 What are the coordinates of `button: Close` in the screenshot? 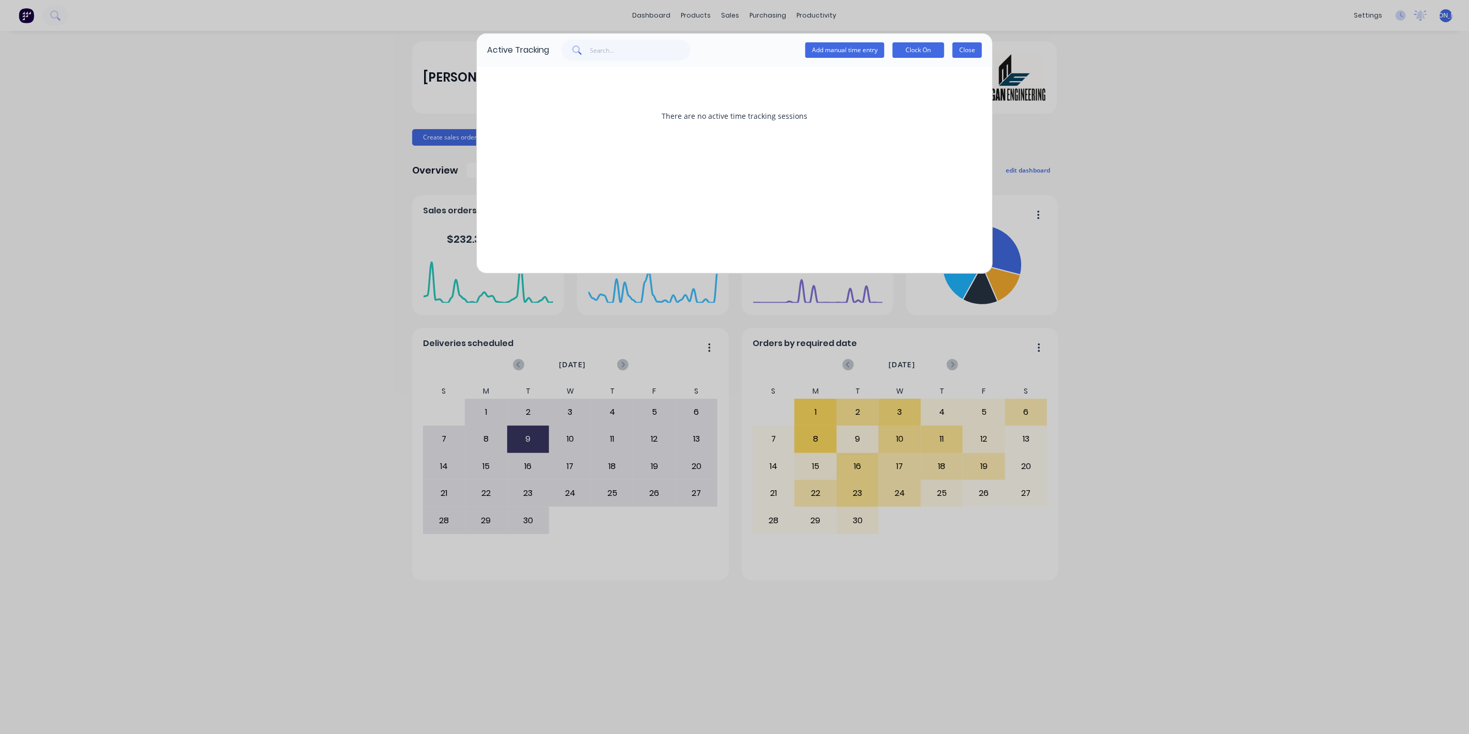 It's located at (967, 50).